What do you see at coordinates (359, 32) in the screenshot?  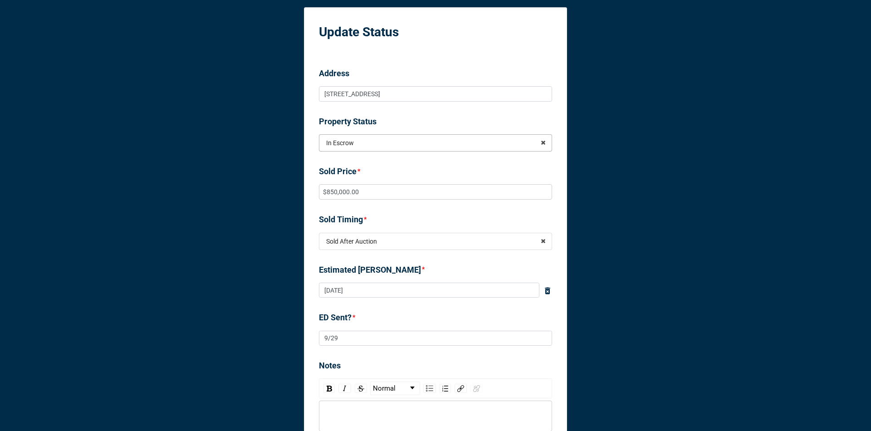 I see `b: Update Status` at bounding box center [359, 32].